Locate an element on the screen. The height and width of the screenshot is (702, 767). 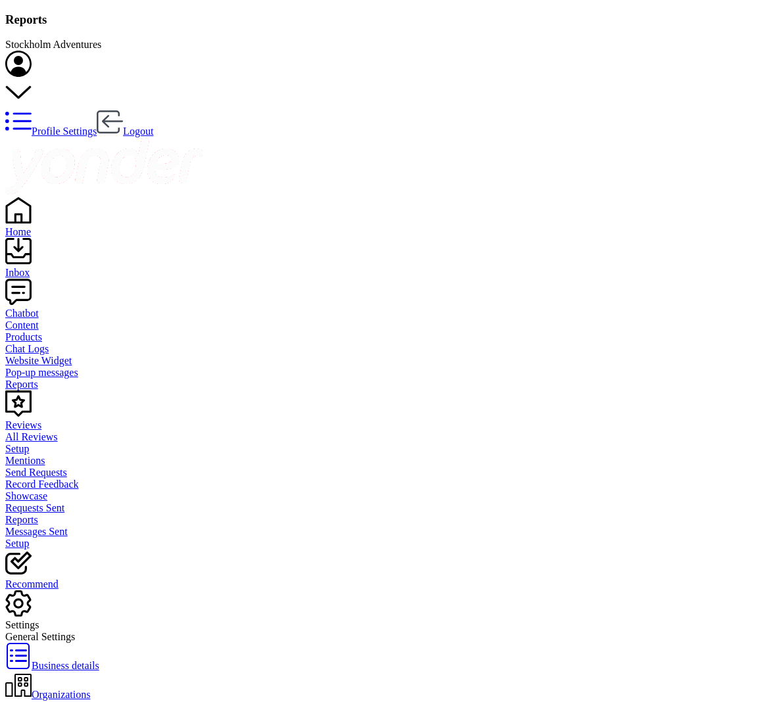
a: Business details is located at coordinates (52, 666).